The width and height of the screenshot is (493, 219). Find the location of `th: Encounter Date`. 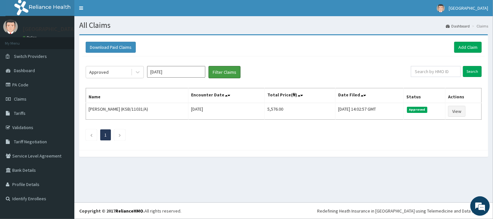

th: Encounter Date is located at coordinates (226, 96).